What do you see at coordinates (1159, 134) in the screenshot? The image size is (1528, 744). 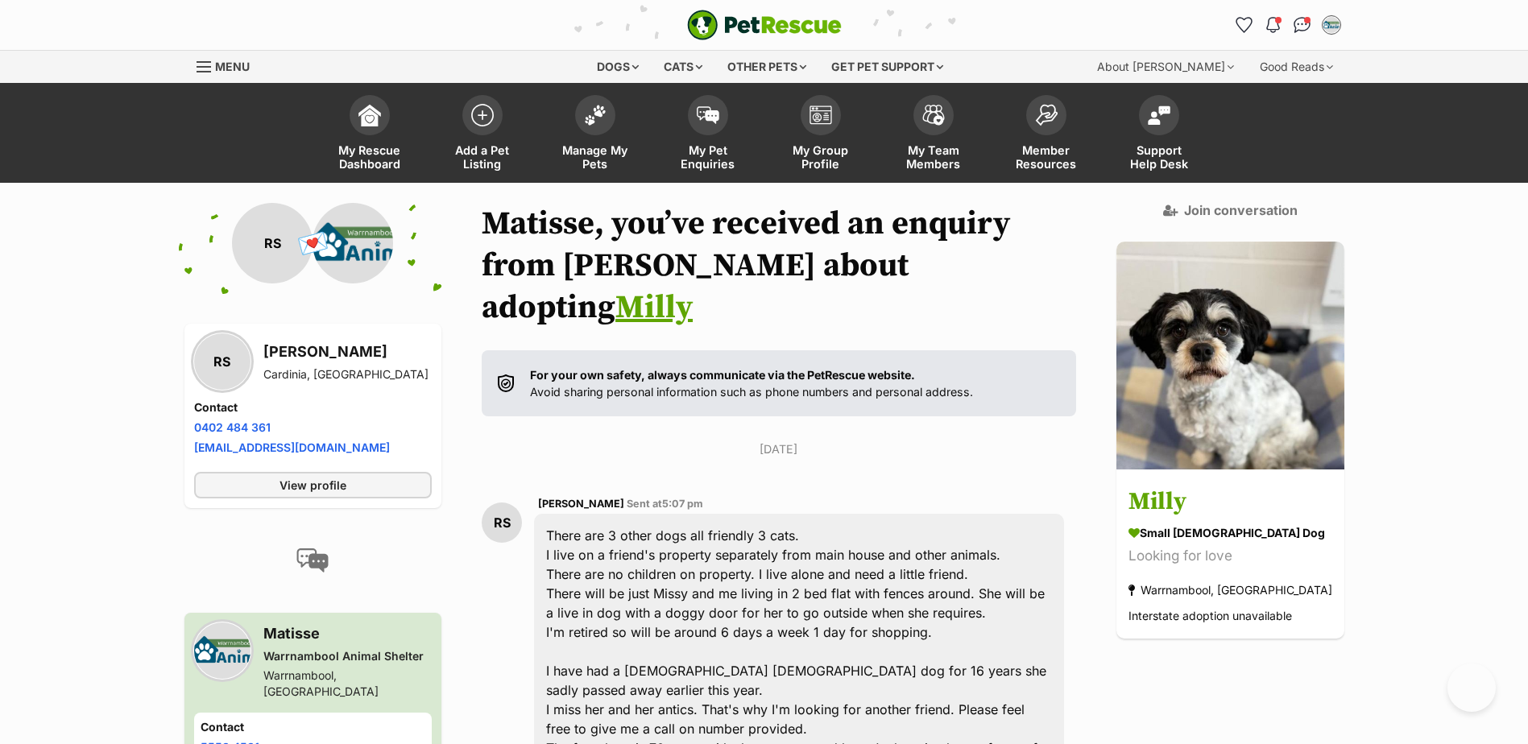 I see `a: Support Help Desk` at bounding box center [1159, 134].